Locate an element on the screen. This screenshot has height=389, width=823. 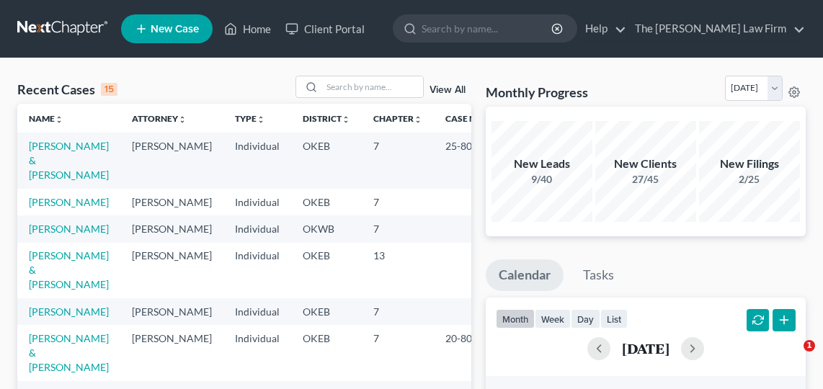
a: Nameunfold_more is located at coordinates (46, 118).